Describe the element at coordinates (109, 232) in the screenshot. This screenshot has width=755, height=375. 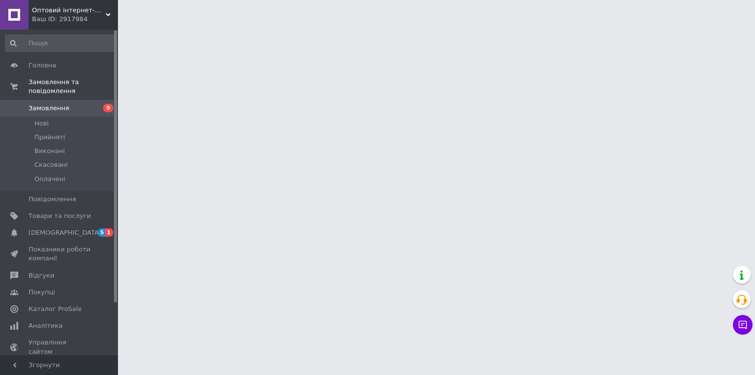
I see `span: 1` at that location.